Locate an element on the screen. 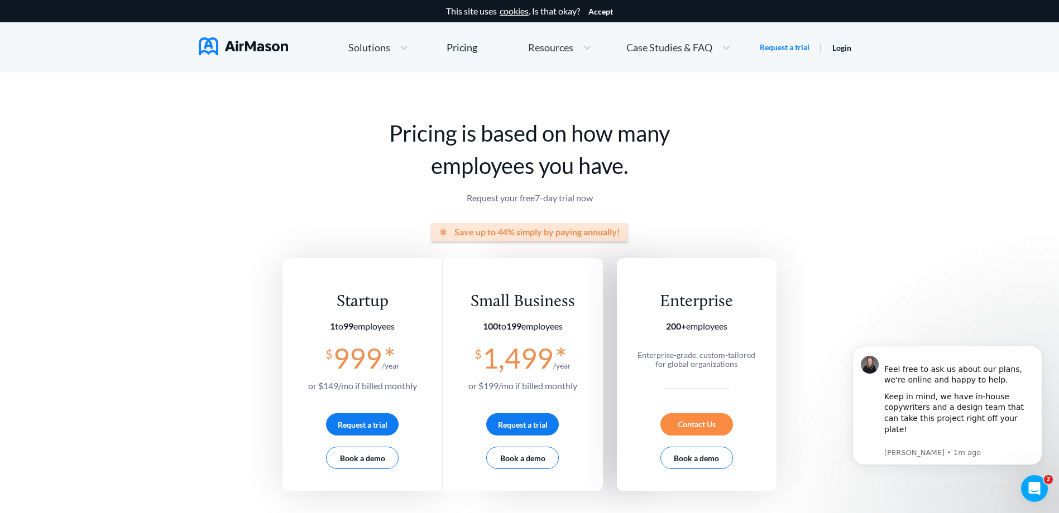  span: or $ 199 /mo if billed monthly is located at coordinates (522, 386).